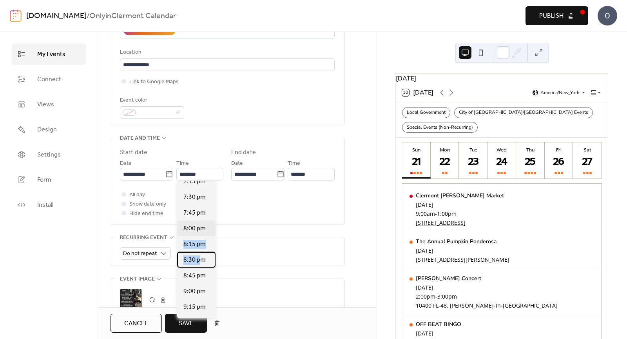 This screenshot has height=339, width=627. Describe the element at coordinates (502, 150) in the screenshot. I see `div: Wed` at that location.